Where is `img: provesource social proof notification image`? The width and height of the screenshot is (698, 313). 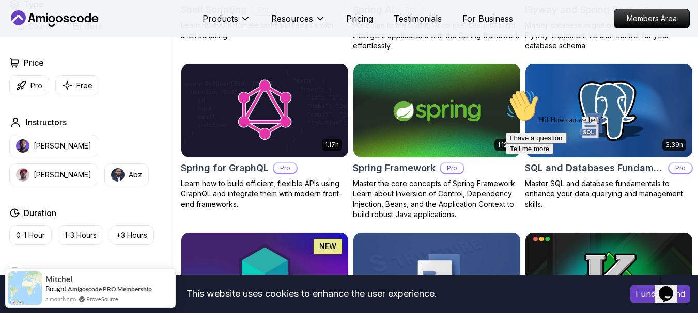 img: provesource social proof notification image is located at coordinates (25, 288).